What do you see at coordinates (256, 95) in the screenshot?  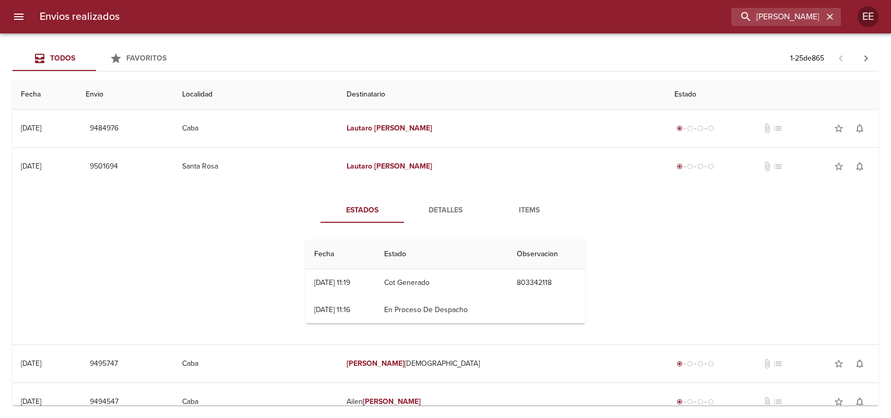 I see `th: Localidad` at bounding box center [256, 95].